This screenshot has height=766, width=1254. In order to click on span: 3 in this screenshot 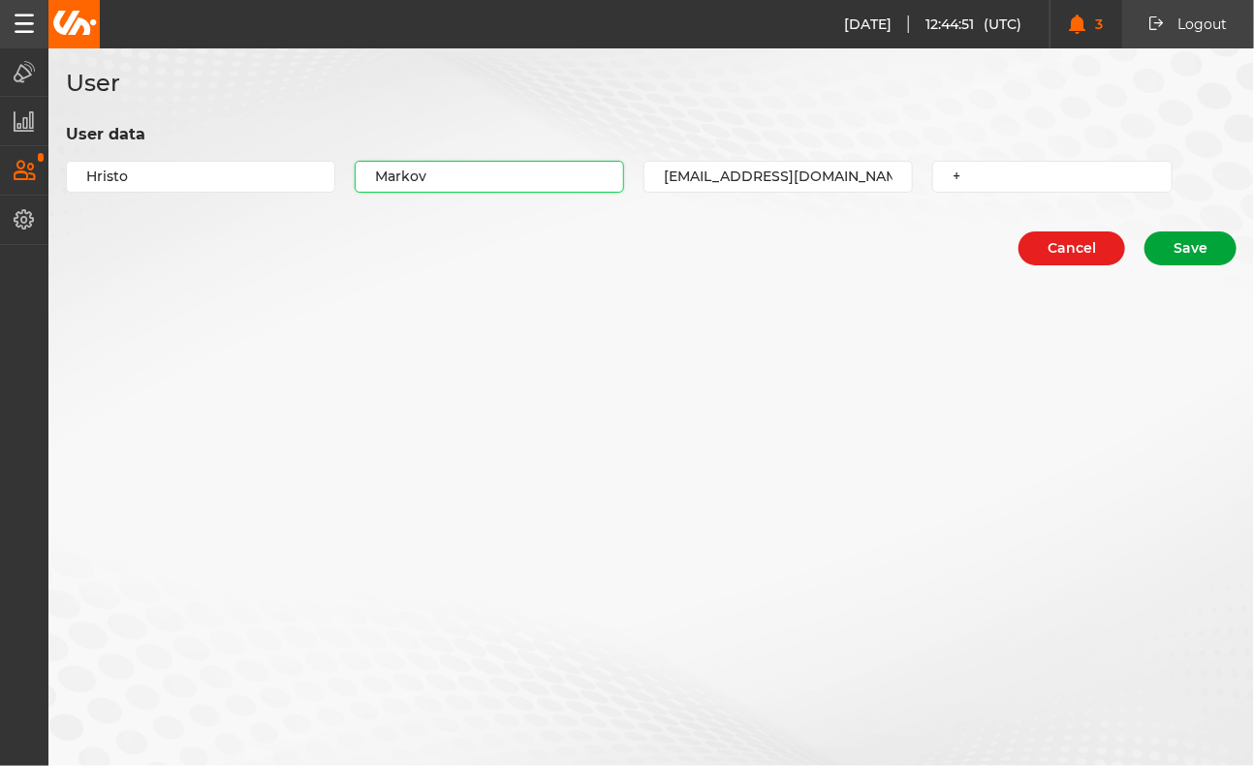, I will do `click(1095, 24)`.